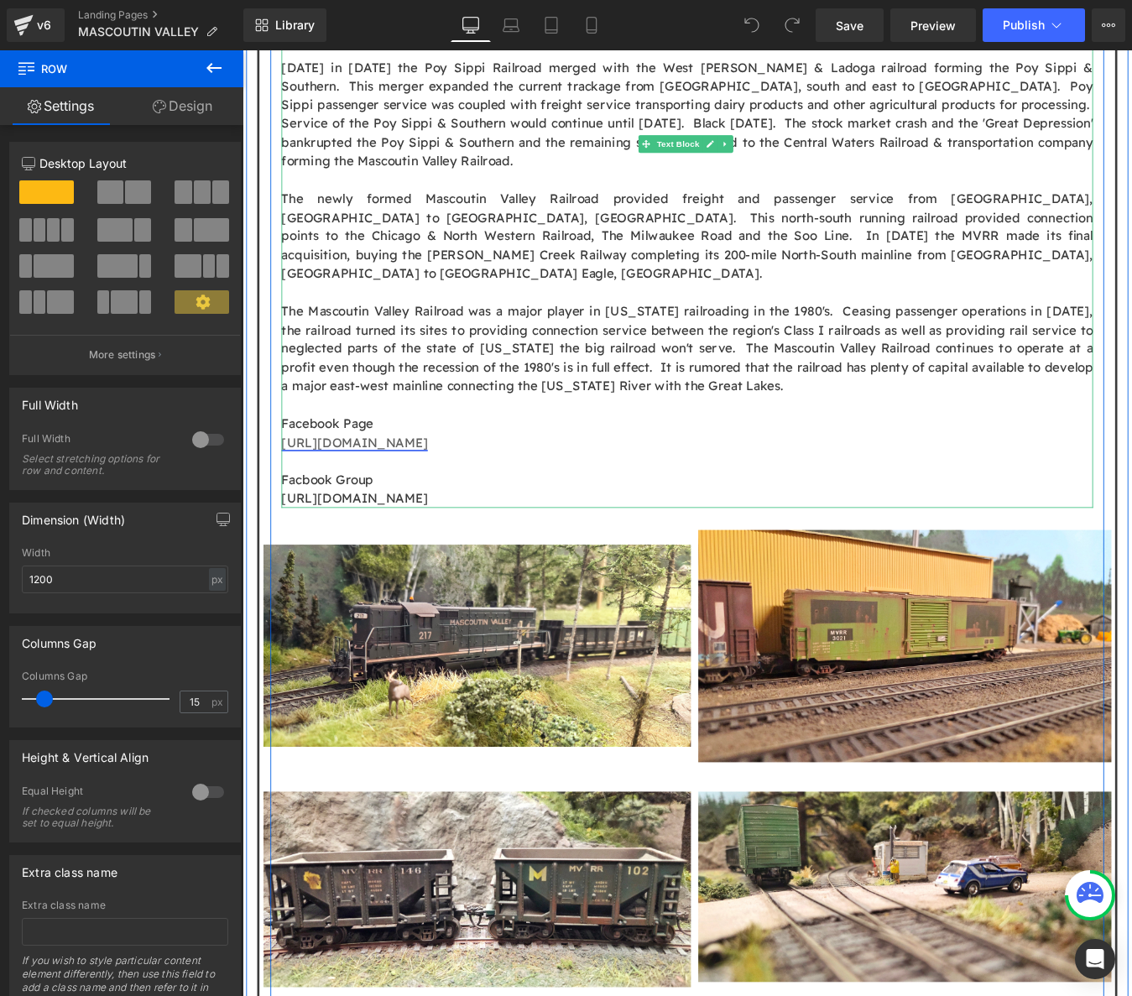  I want to click on div: Dimension (Width), so click(73, 515).